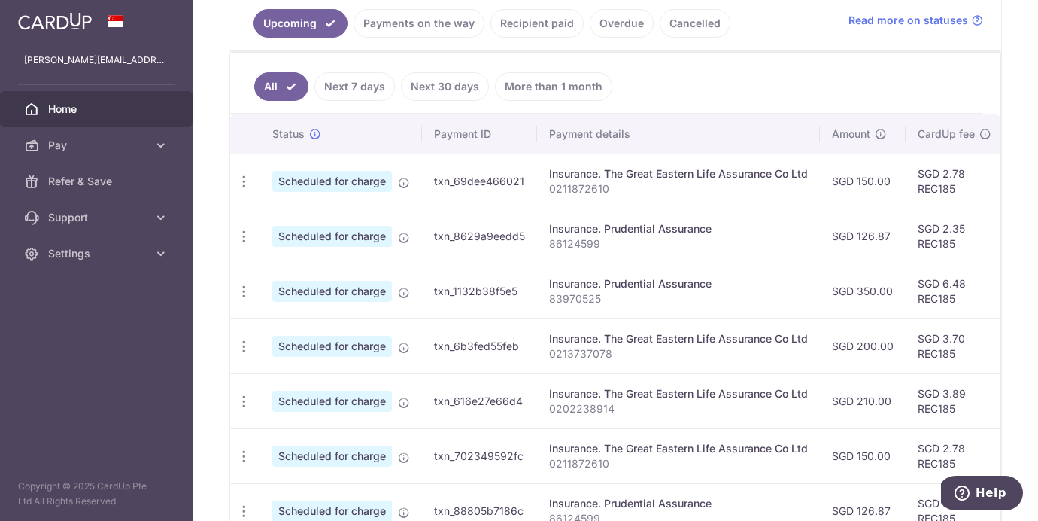 Image resolution: width=1038 pixels, height=521 pixels. Describe the element at coordinates (678, 134) in the screenshot. I see `th: Payment details` at that location.